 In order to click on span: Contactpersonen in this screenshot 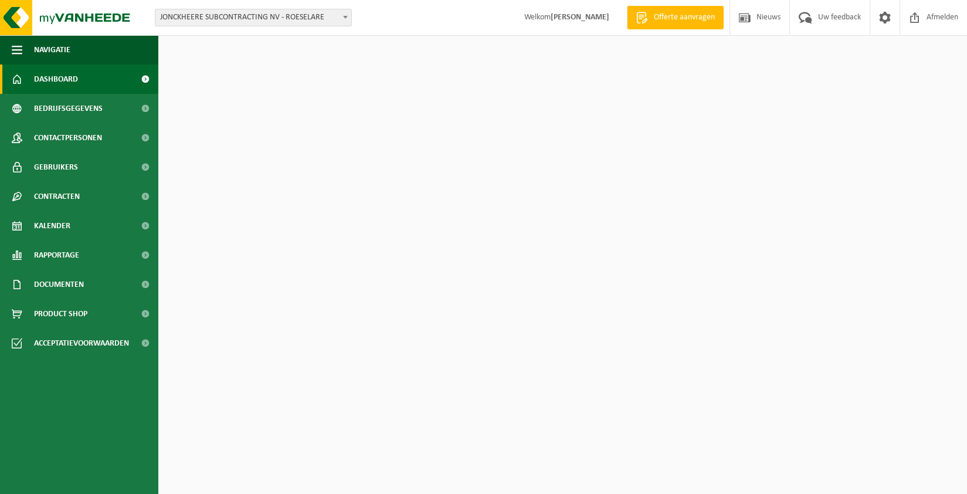, I will do `click(68, 138)`.